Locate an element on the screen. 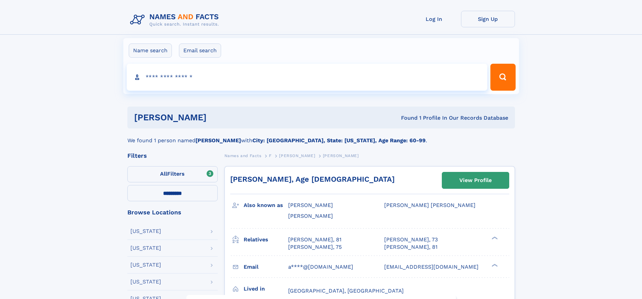 This screenshot has width=642, height=299. h3: Email is located at coordinates (266, 267).